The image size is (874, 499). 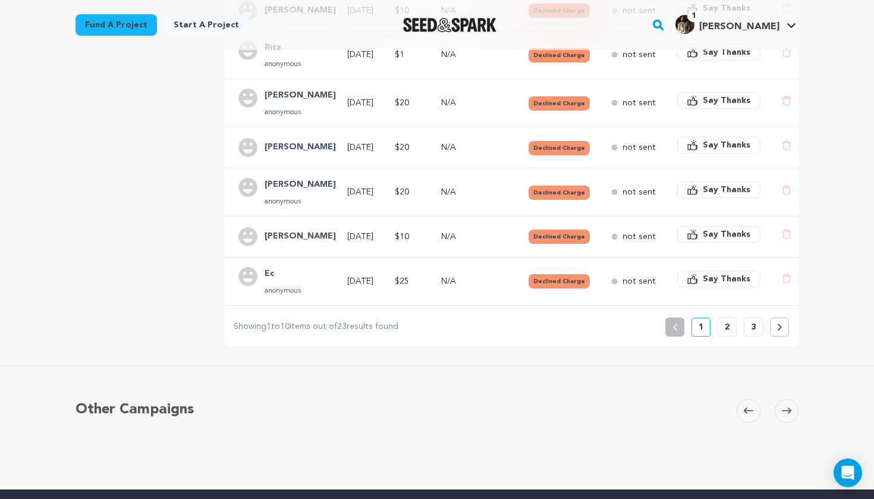 I want to click on h4: Dameion, so click(x=300, y=147).